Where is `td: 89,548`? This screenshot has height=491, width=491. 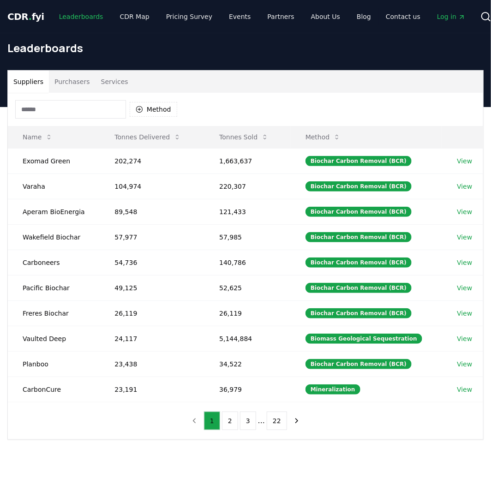 td: 89,548 is located at coordinates (152, 211).